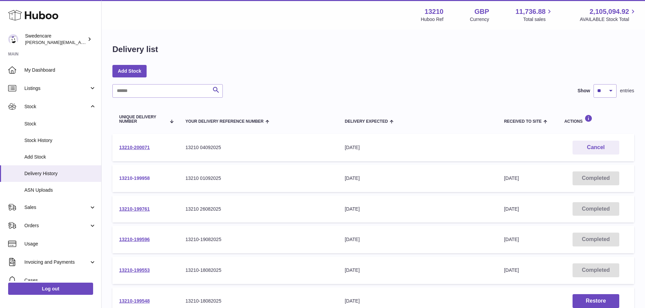 The height and width of the screenshot is (308, 645). What do you see at coordinates (13, 39) in the screenshot?
I see `img: rebecca.fall@swedencare.co.uk` at bounding box center [13, 39].